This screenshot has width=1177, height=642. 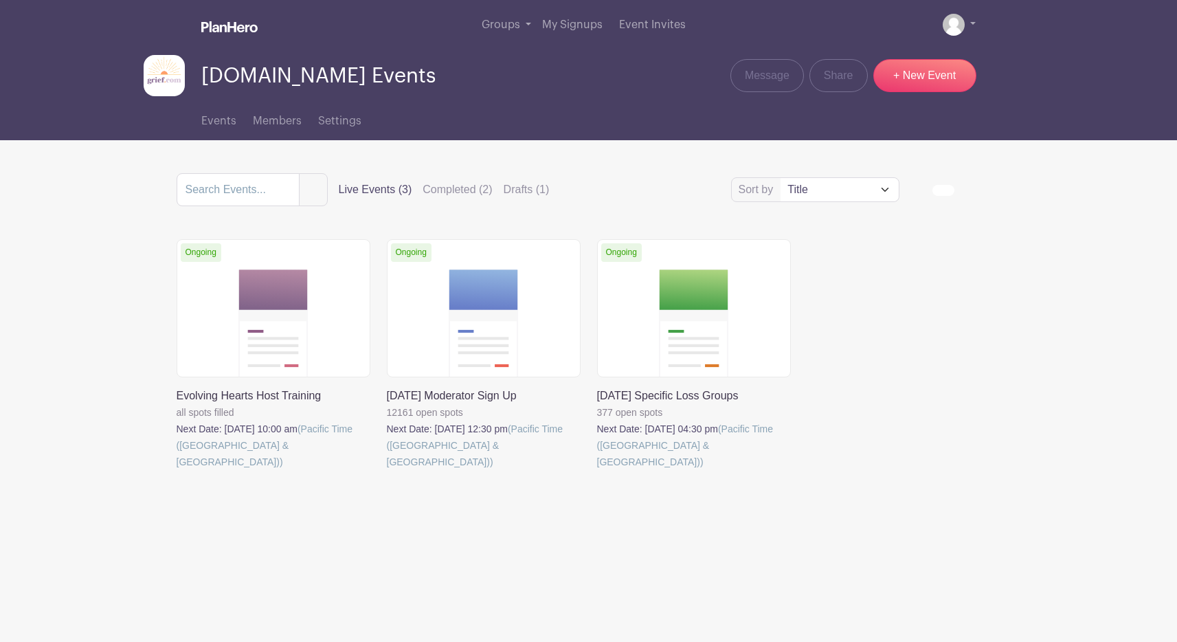 I want to click on span: Message, so click(x=767, y=76).